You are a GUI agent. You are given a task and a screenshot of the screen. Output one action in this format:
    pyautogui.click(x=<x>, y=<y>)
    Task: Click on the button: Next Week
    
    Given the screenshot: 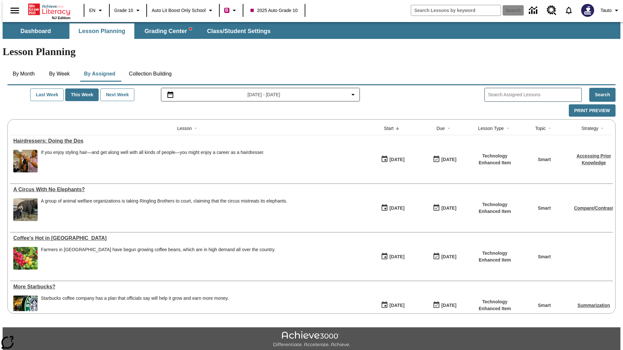 What is the action you would take?
    pyautogui.click(x=117, y=95)
    